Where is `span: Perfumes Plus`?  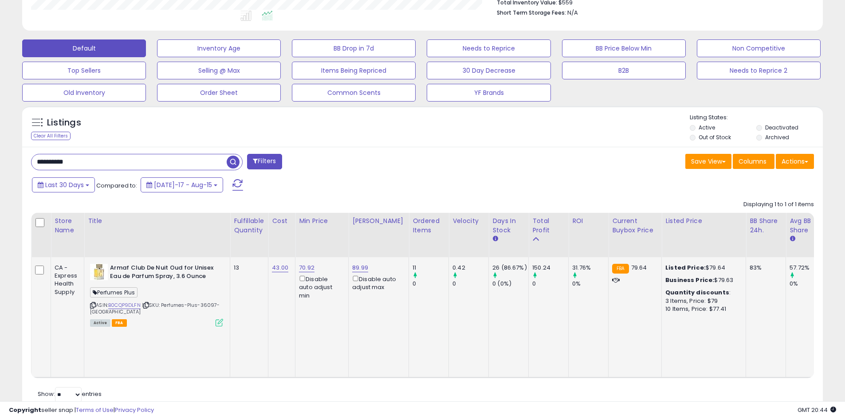 span: Perfumes Plus is located at coordinates (114, 292).